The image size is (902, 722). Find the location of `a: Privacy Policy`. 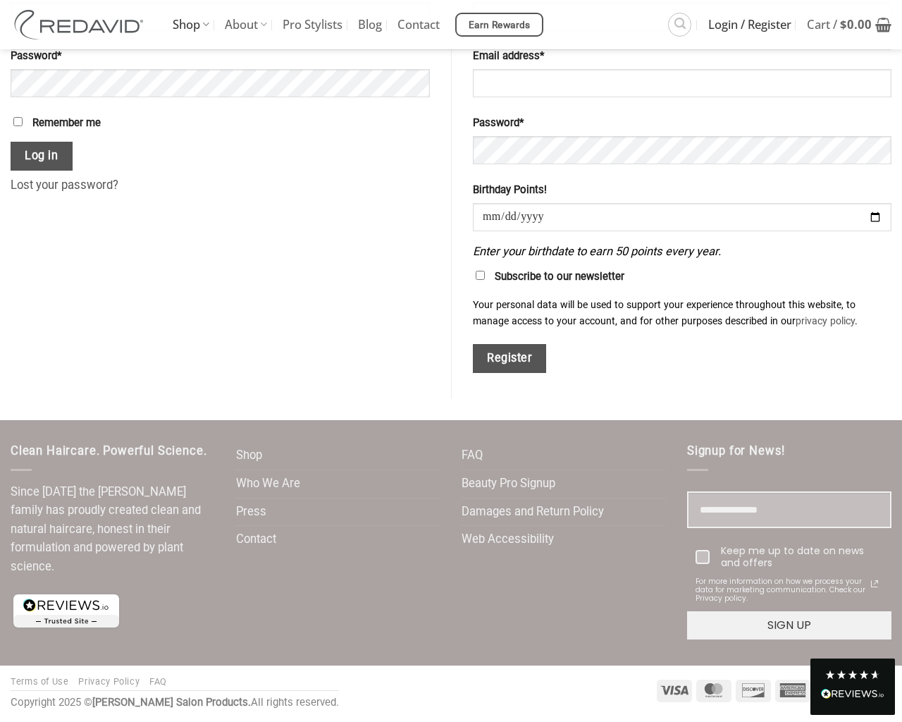

a: Privacy Policy is located at coordinates (109, 681).